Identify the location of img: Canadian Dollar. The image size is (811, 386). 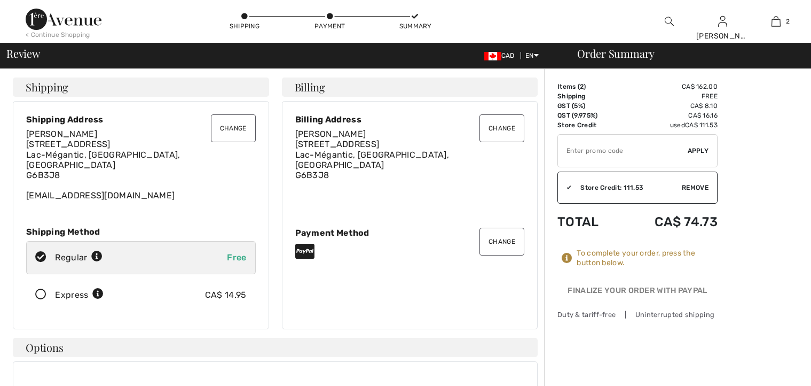
(493, 56).